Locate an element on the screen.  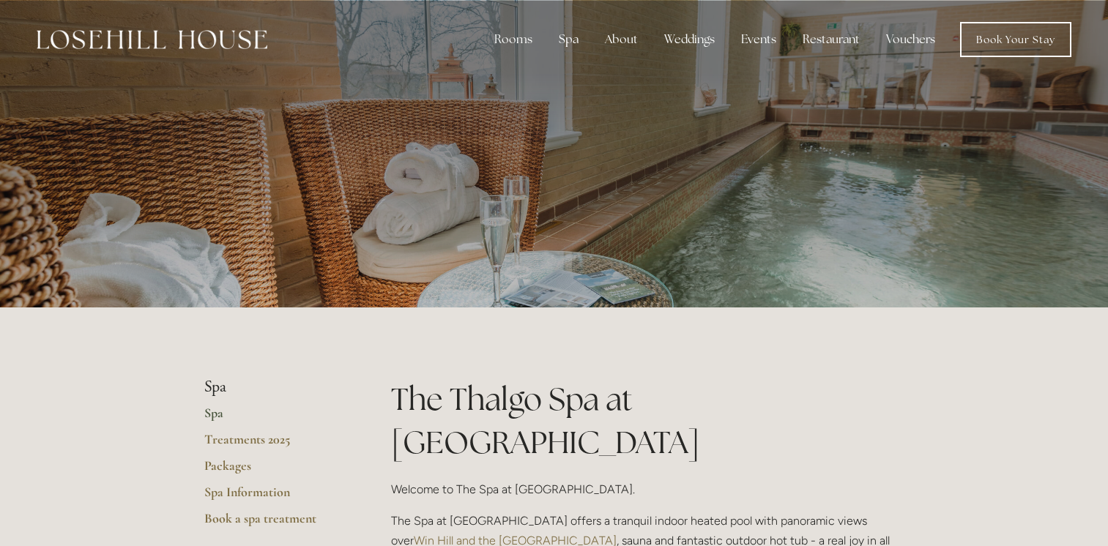
div: Weddings is located at coordinates (689, 40).